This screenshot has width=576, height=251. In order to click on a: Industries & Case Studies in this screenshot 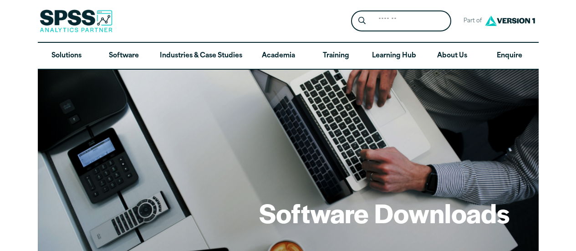, I will do `click(201, 56)`.